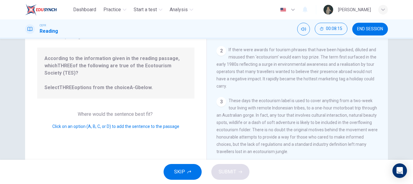 Image resolution: width=413 pixels, height=184 pixels. Describe the element at coordinates (49, 31) in the screenshot. I see `h1: Reading` at that location.